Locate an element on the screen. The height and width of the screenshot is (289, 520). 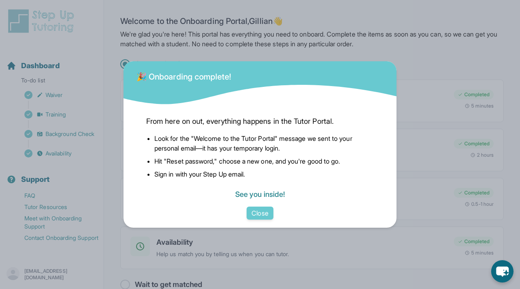
li: Hit "Reset password," choose a new one, and you're good to go. is located at coordinates (264, 161).